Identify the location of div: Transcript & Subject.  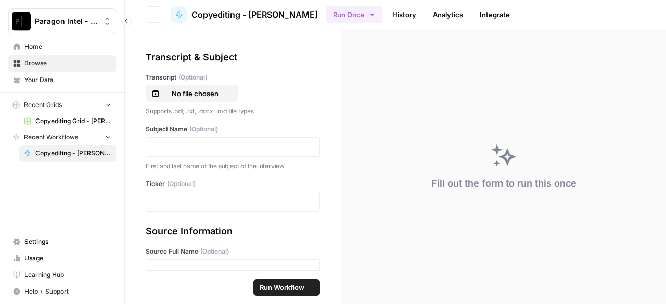
(232, 57).